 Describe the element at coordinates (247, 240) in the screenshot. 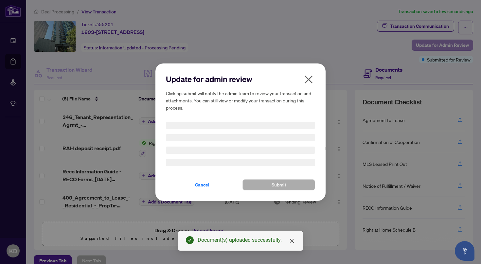

I see `div: Document(s) uploaded successfully.` at that location.